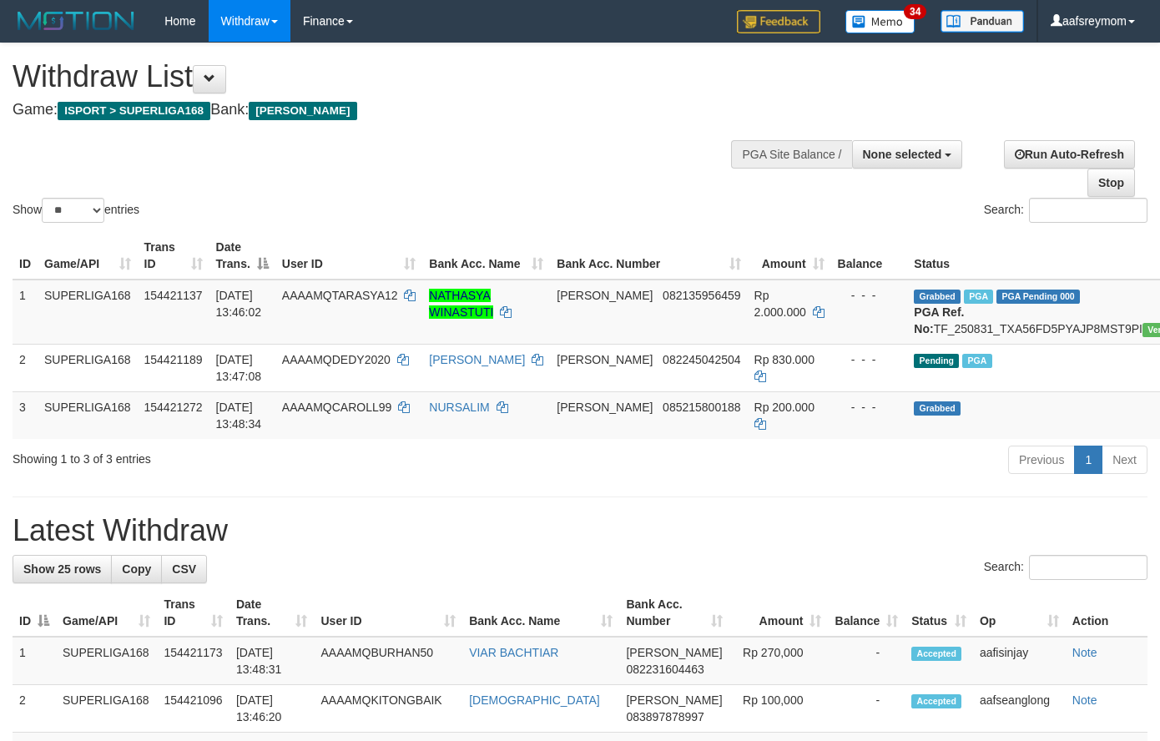 This screenshot has height=741, width=1160. What do you see at coordinates (870, 255) in the screenshot?
I see `th: Balance` at bounding box center [870, 255].